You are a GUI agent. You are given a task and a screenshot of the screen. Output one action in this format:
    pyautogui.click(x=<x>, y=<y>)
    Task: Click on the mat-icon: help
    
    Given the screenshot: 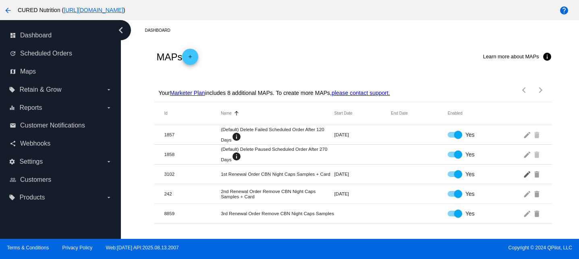 What is the action you would take?
    pyautogui.click(x=564, y=10)
    